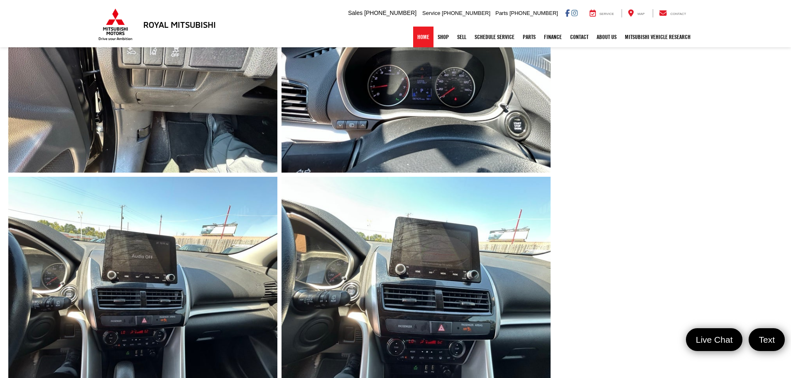 This screenshot has height=378, width=791. I want to click on a: Finance, so click(553, 37).